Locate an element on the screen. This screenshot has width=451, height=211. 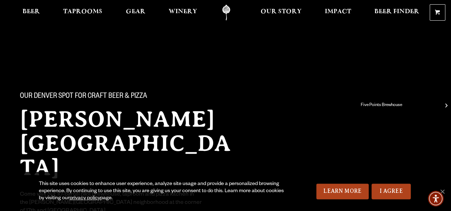
a: Five Points Brewhouse is located at coordinates (402, 106).